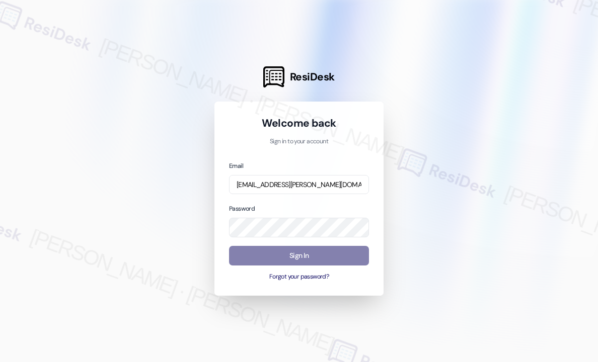 The width and height of the screenshot is (598, 362). Describe the element at coordinates (299, 123) in the screenshot. I see `h1: Welcome back` at that location.